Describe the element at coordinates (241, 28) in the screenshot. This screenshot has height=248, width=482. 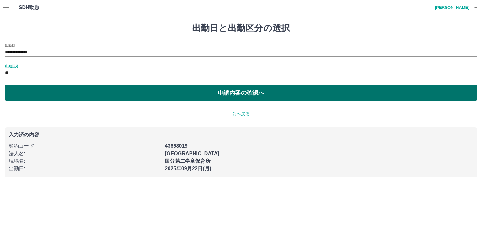
I see `h1: 出勤日と出勤区分の選択` at that location.